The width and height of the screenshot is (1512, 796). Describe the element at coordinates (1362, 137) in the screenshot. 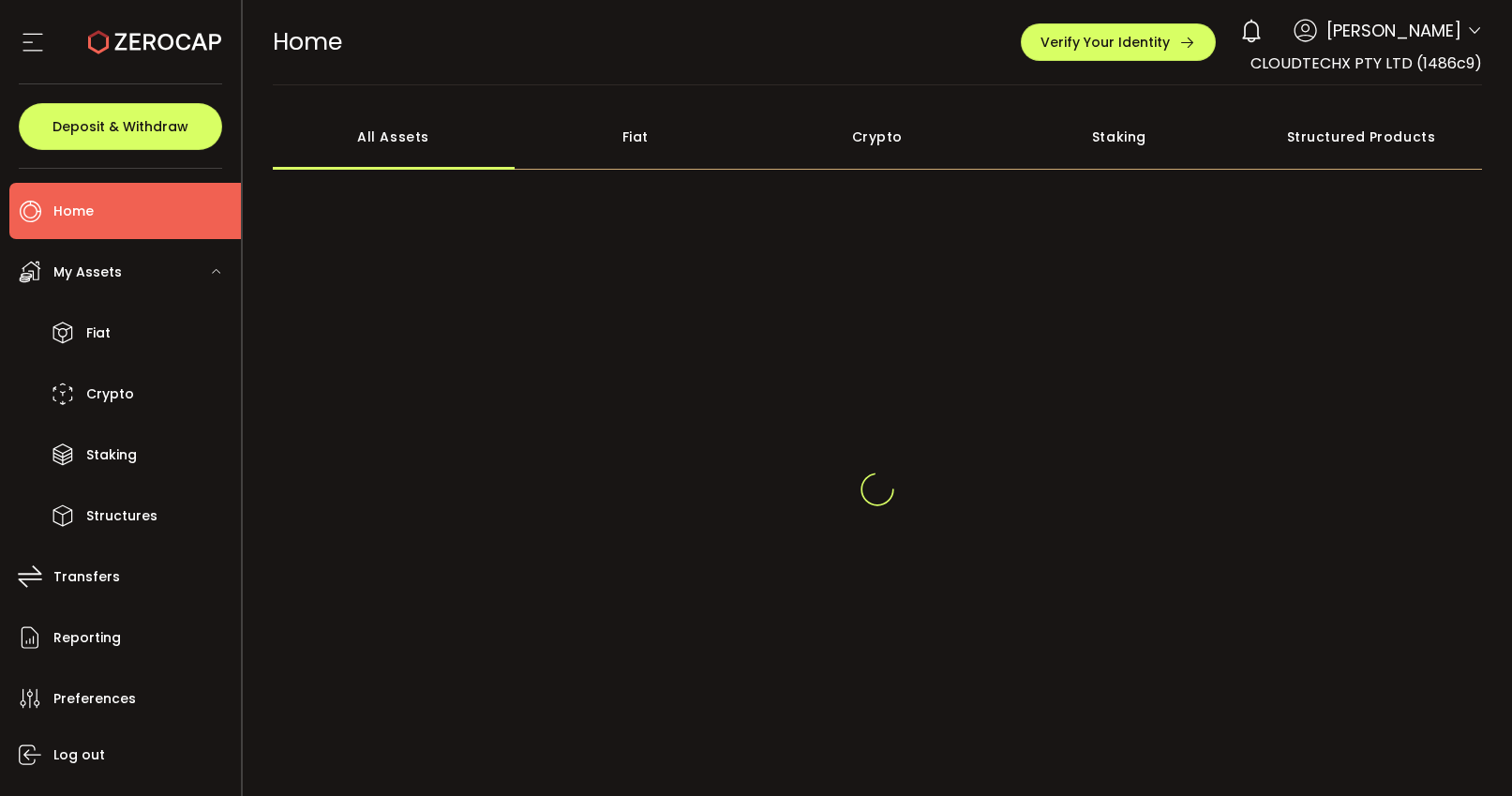

I see `div: Structured Products` at that location.